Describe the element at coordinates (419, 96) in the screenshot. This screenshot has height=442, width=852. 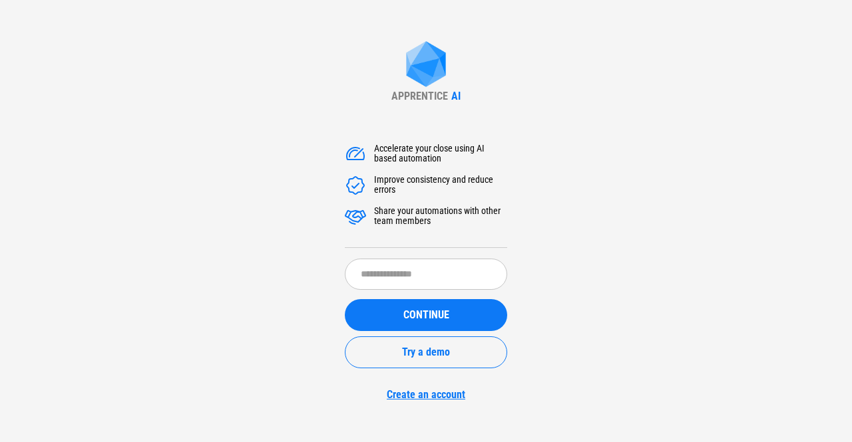
I see `div: APPRENTICE` at that location.